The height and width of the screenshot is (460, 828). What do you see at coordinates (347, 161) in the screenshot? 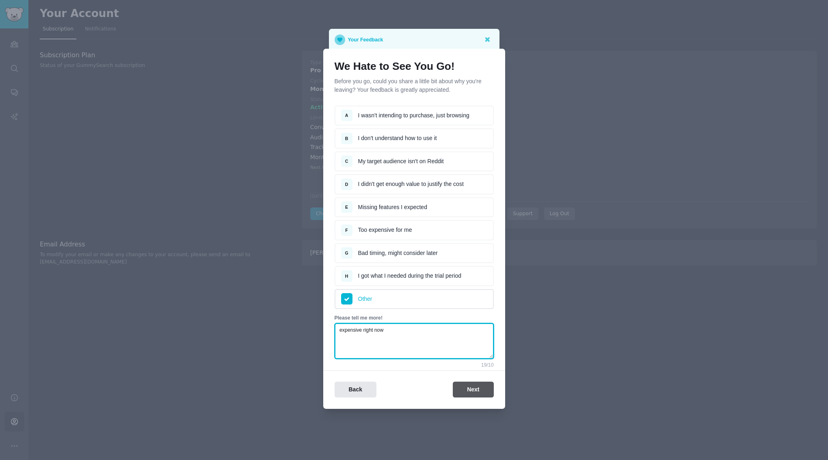
I see `span: C` at bounding box center [347, 161].